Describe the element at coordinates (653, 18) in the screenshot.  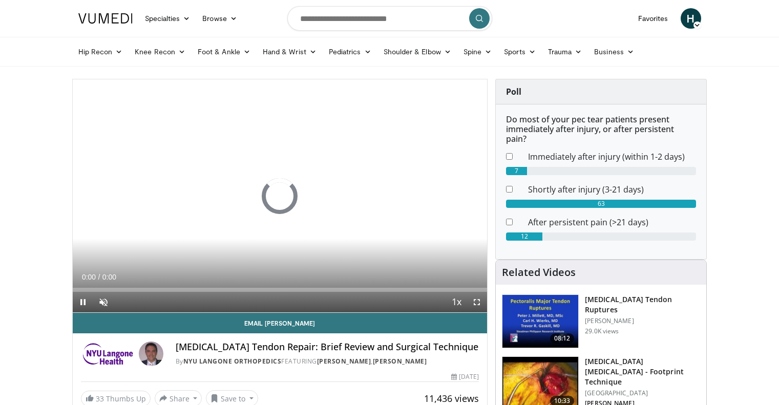
I see `a: Favorites` at that location.